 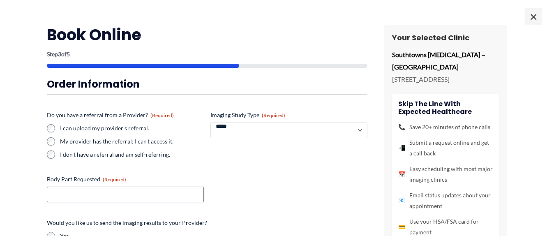 What do you see at coordinates (446, 127) in the screenshot?
I see `li: Save 20+ minutes of phone calls` at bounding box center [446, 127].